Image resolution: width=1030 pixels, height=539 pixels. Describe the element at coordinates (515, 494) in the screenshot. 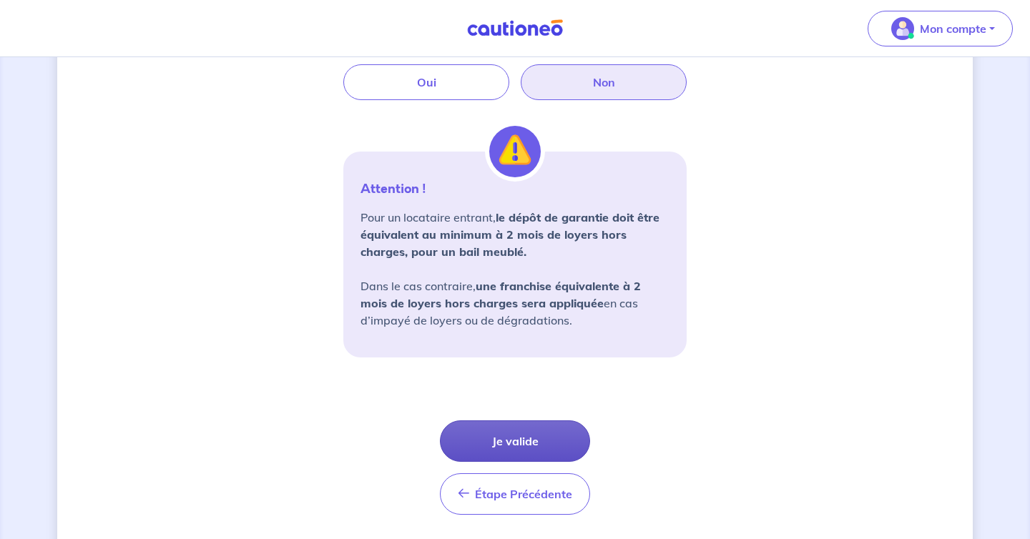

I see `button: Étape Précédente` at that location.